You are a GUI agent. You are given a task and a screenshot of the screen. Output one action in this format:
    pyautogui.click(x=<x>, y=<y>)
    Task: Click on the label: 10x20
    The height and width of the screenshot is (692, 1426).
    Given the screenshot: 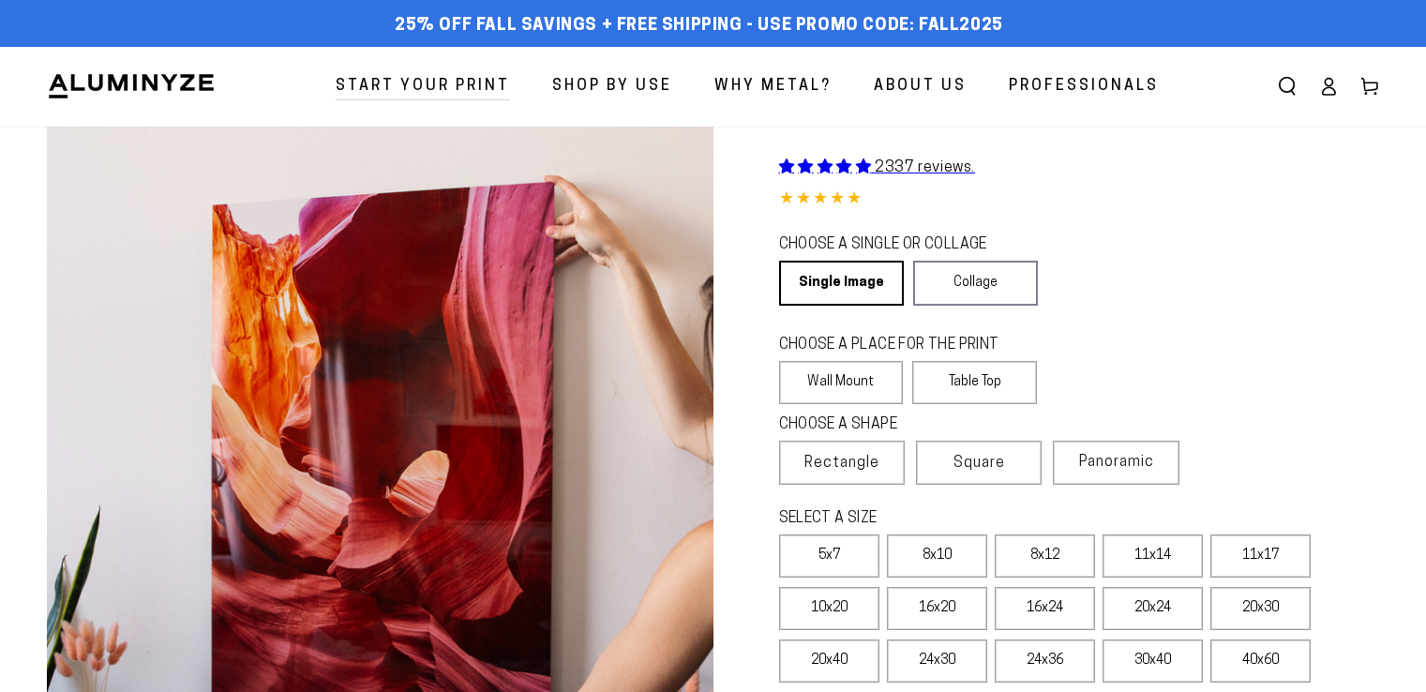 What is the action you would take?
    pyautogui.click(x=829, y=608)
    